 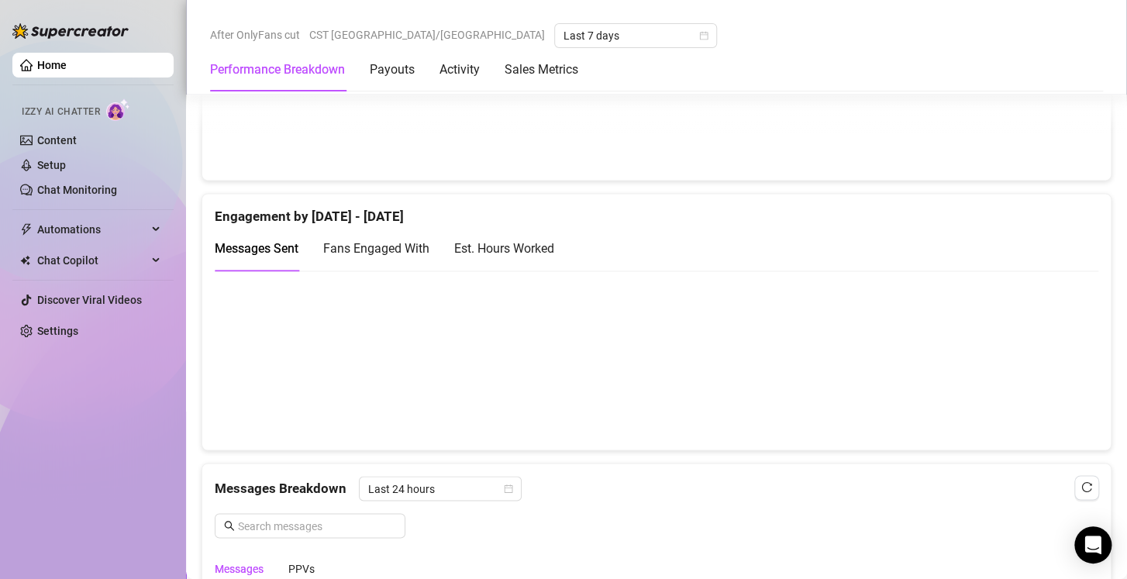 I want to click on span: Last 7 days, so click(x=635, y=36).